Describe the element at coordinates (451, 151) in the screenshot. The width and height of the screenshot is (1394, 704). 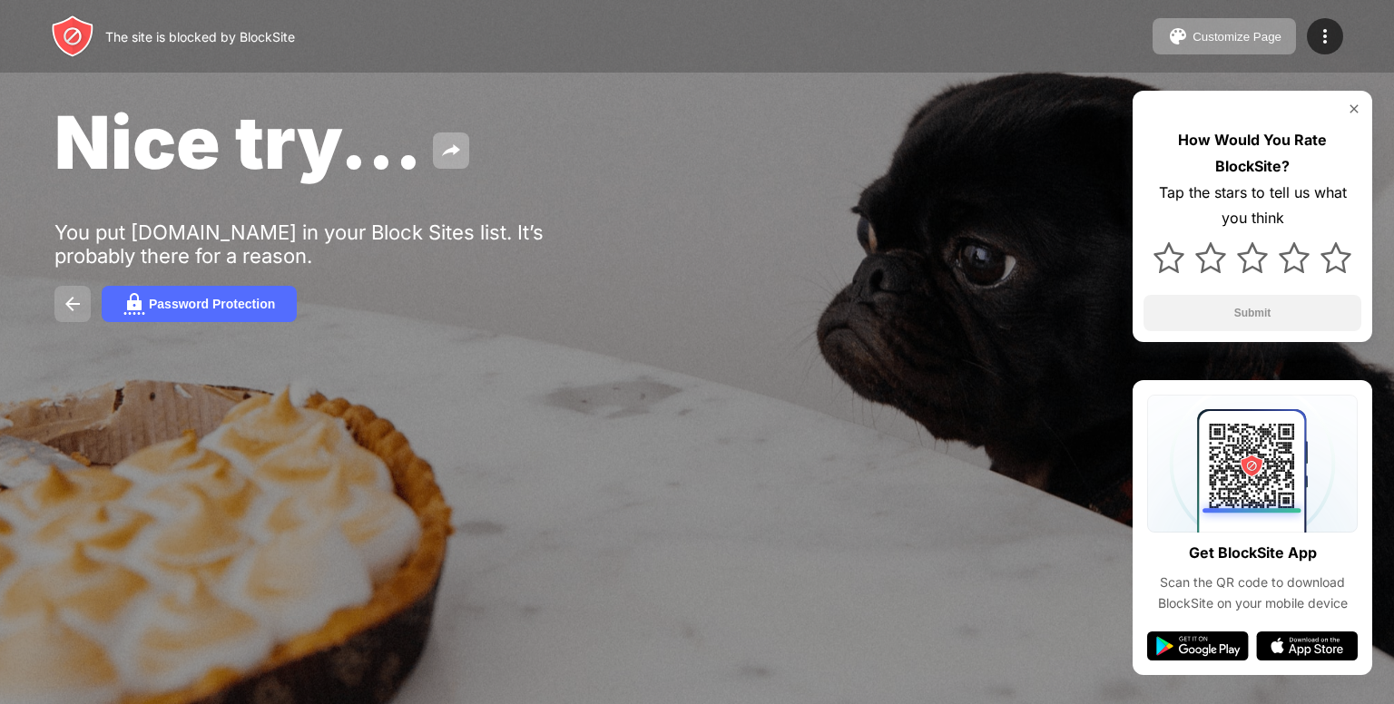
I see `img: share.svg` at that location.